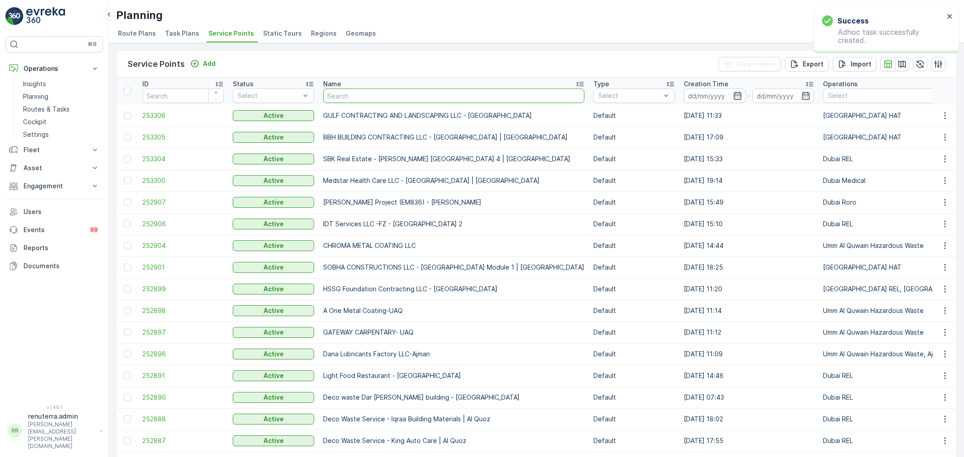  What do you see at coordinates (36, 135) in the screenshot?
I see `p: Settings` at bounding box center [36, 135].